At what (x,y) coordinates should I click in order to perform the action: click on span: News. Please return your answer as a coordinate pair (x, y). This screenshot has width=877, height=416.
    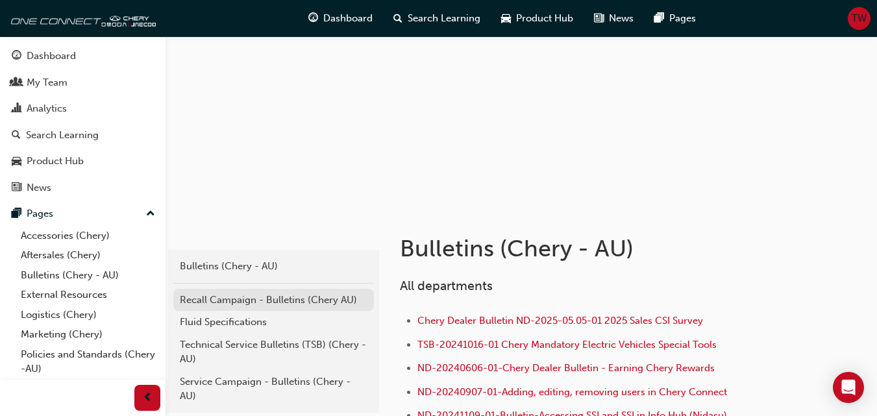
    Looking at the image, I should click on (621, 18).